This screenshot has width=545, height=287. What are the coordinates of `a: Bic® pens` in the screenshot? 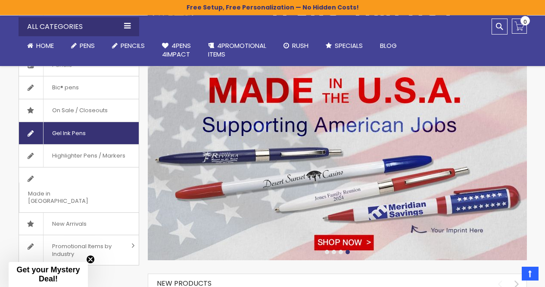 It's located at (79, 87).